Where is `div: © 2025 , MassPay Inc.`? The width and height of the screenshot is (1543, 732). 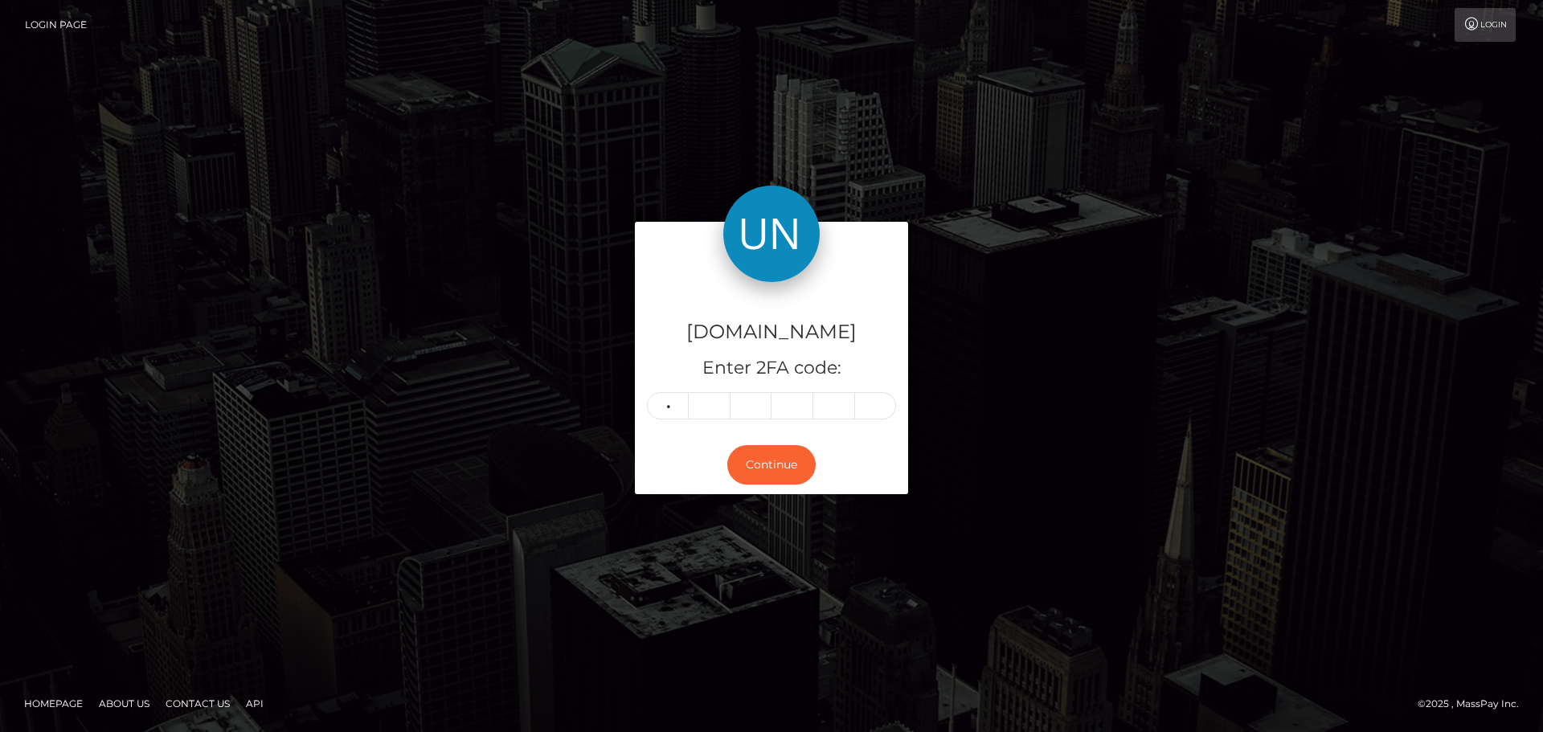
div: © 2025 , MassPay Inc. is located at coordinates (1474, 704).